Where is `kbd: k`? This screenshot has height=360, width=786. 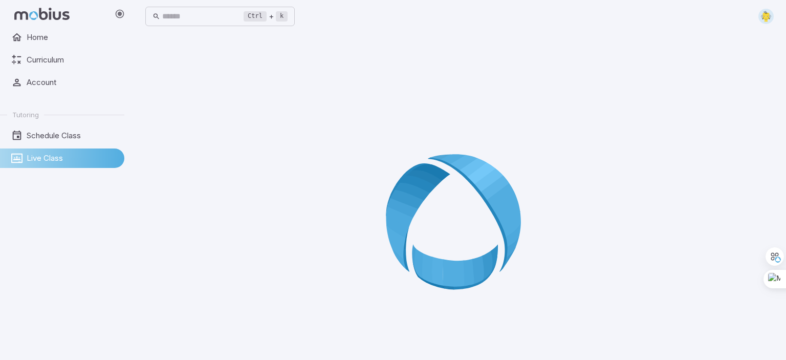 kbd: k is located at coordinates (281, 16).